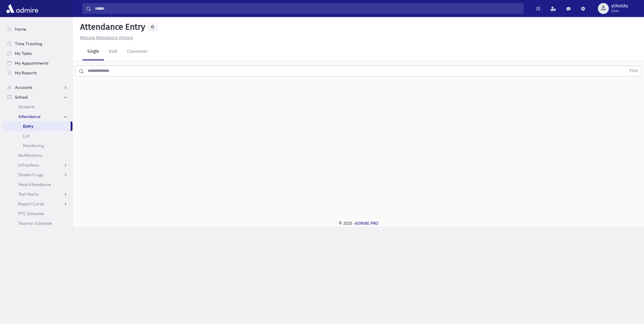  Describe the element at coordinates (31, 204) in the screenshot. I see `span: Report Cards` at that location.